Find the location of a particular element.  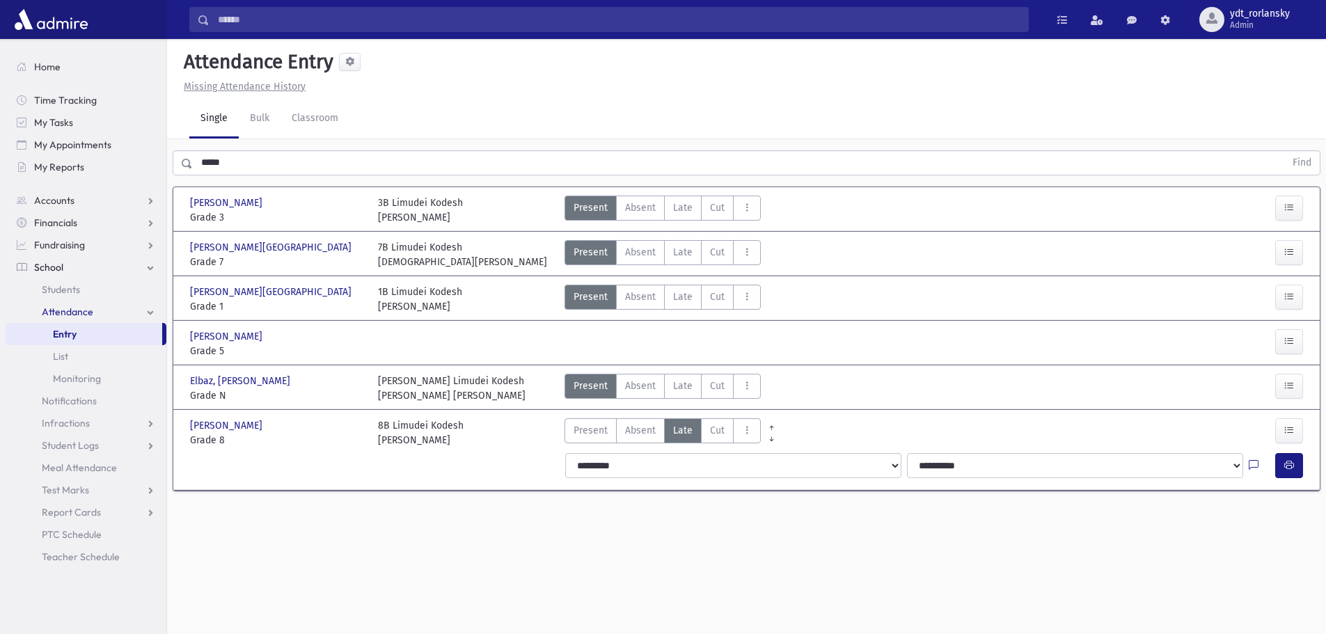

span: Financials is located at coordinates (56, 223).